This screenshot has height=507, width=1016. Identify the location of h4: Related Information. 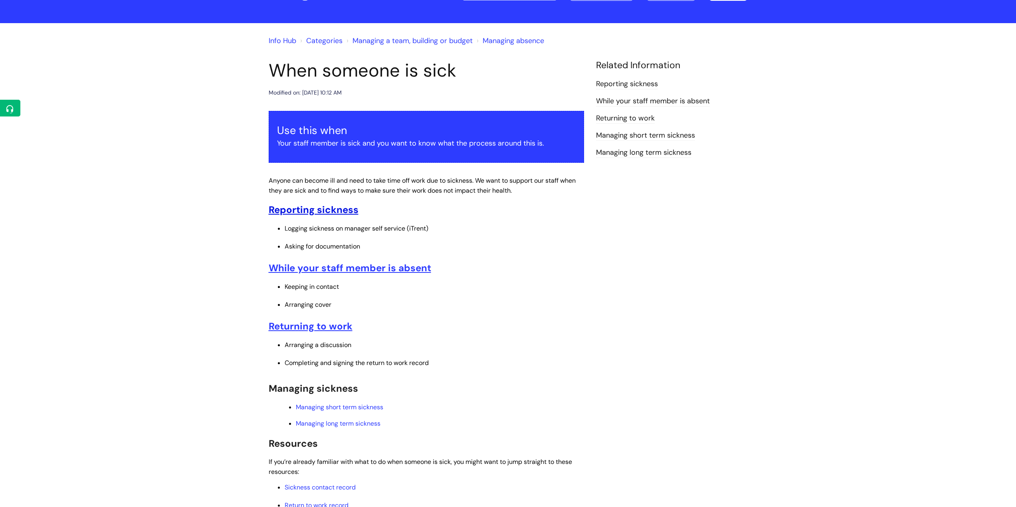
(672, 65).